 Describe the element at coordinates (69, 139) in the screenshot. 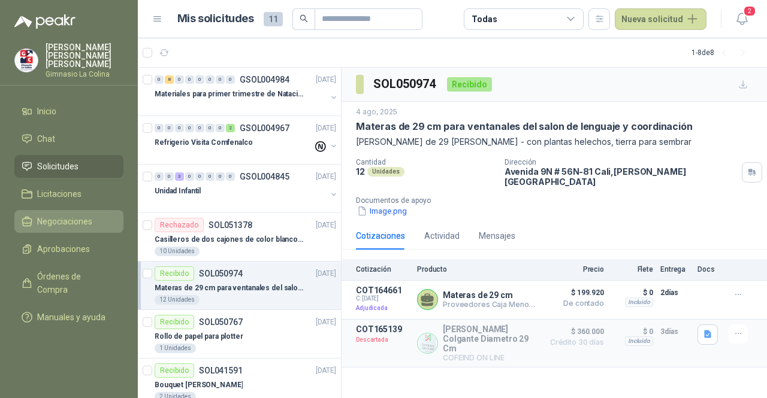

I see `a: Chat` at that location.